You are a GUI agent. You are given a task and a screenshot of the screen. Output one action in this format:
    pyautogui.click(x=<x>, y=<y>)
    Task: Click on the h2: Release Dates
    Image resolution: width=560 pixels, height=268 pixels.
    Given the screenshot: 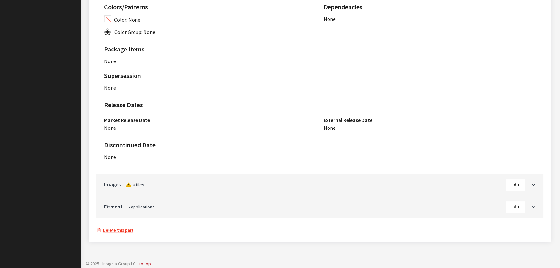 What is the action you would take?
    pyautogui.click(x=320, y=105)
    